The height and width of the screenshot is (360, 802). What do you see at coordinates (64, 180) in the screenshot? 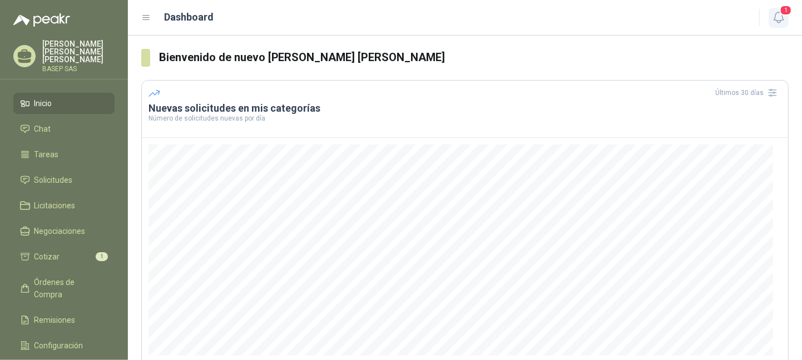
I see `a: Solicitudes` at bounding box center [64, 180].